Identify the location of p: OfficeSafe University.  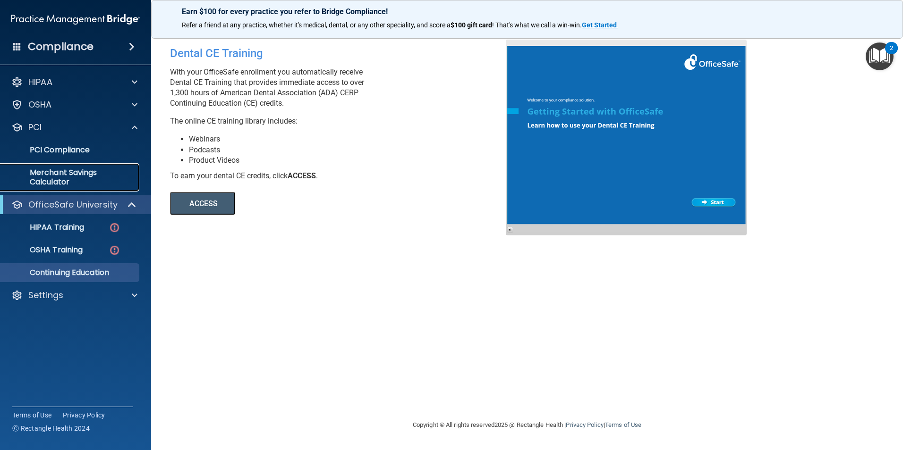
(73, 205).